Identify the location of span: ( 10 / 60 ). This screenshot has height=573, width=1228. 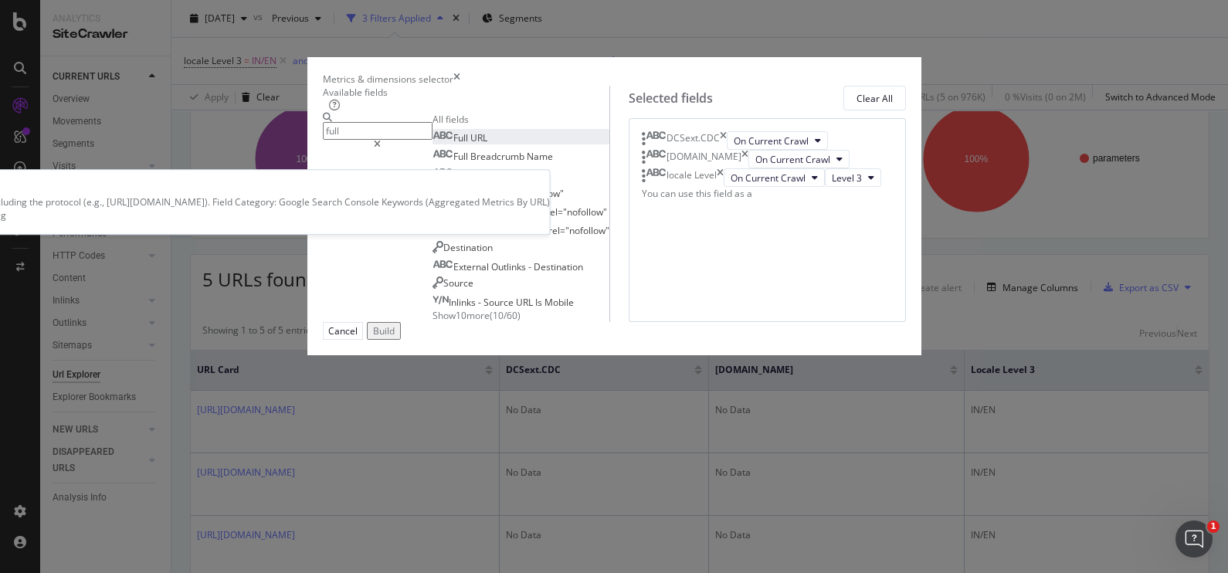
(505, 315).